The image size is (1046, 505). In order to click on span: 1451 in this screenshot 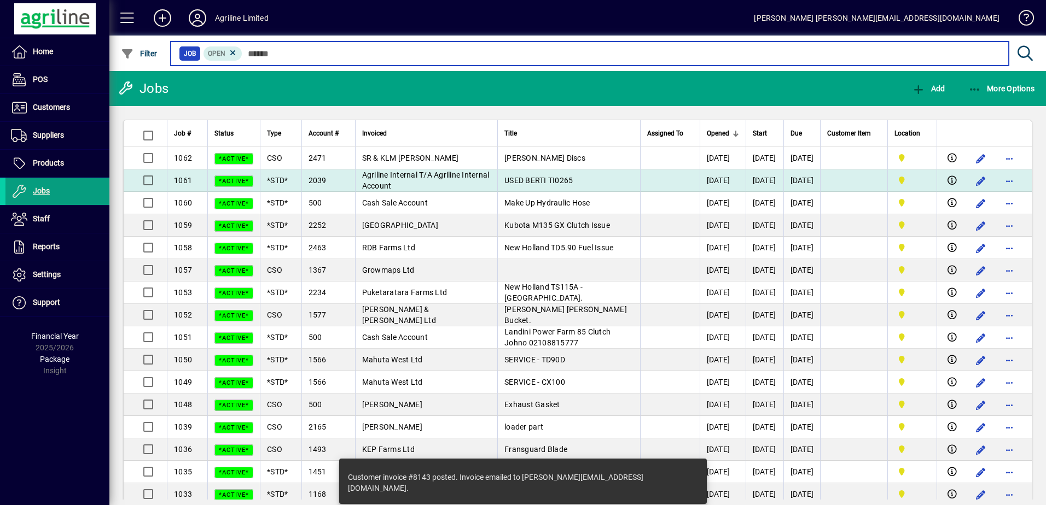, I will do `click(317, 472)`.